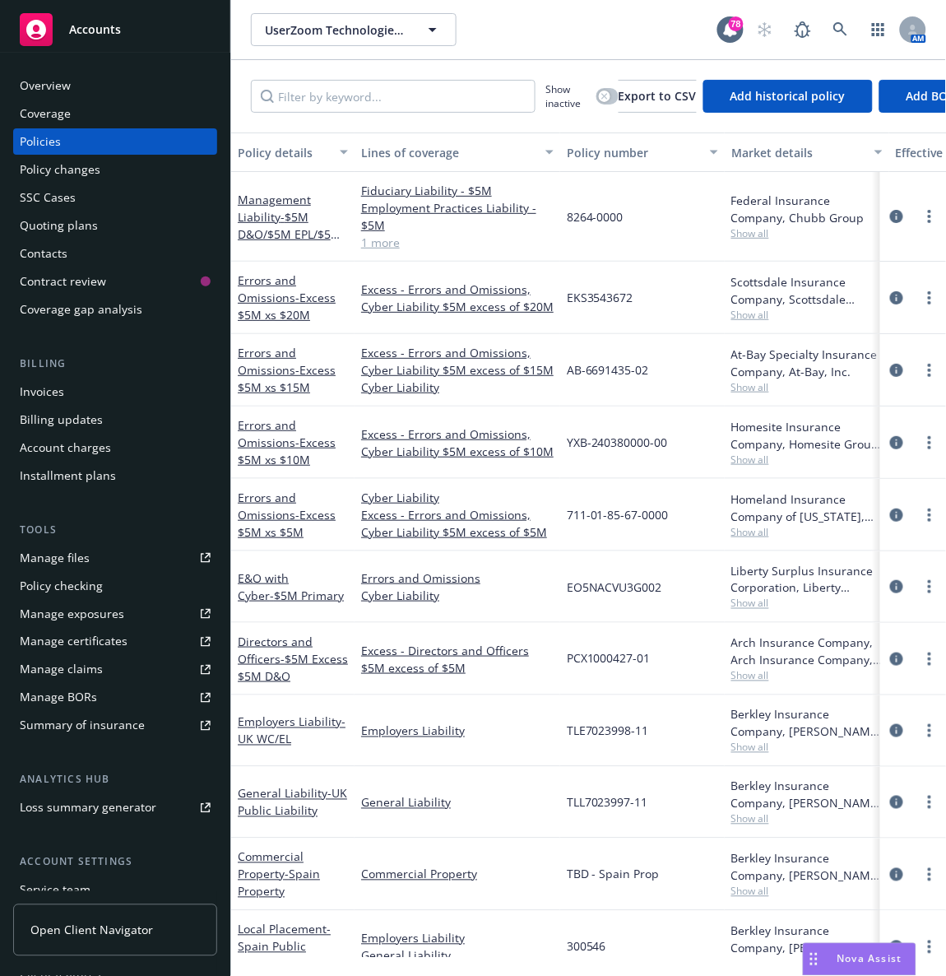 The image size is (946, 976). What do you see at coordinates (115, 281) in the screenshot?
I see `a: Contract review` at bounding box center [115, 281].